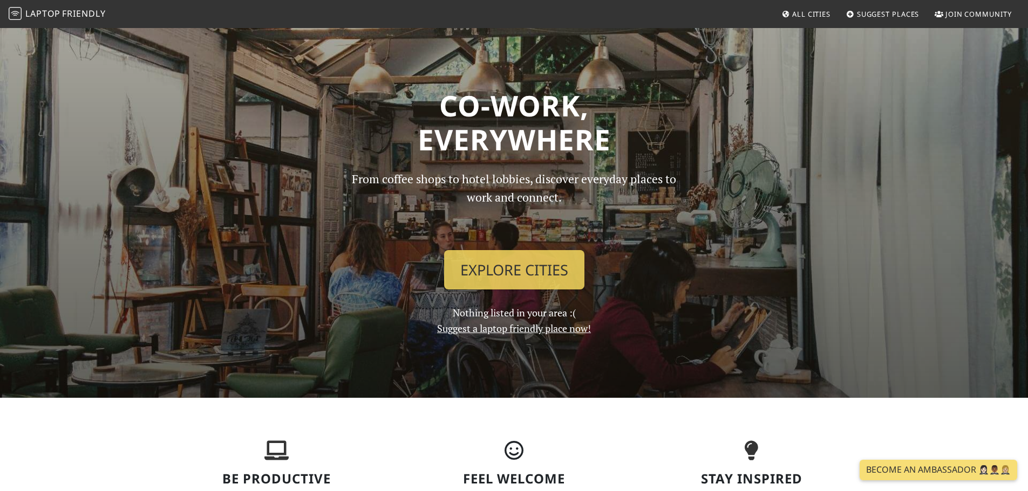 This screenshot has width=1028, height=491. What do you see at coordinates (514, 270) in the screenshot?
I see `a: Explore Cities` at bounding box center [514, 270].